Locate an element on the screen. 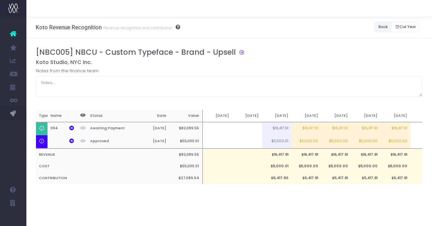 This screenshot has height=226, width=432. th: Type is located at coordinates (42, 116).